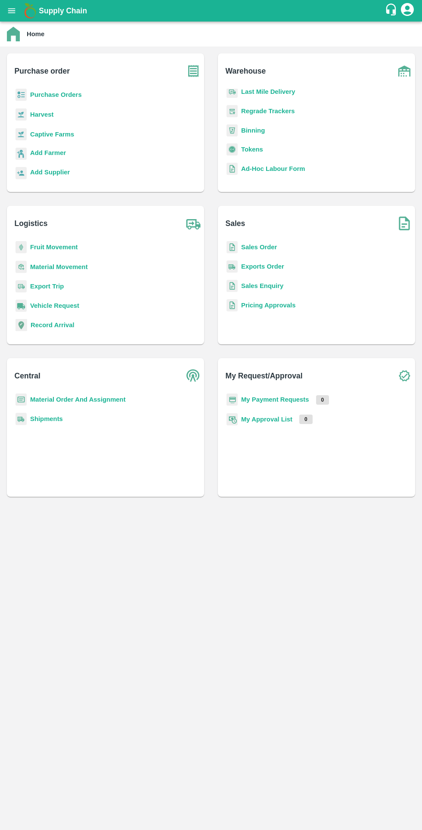  Describe the element at coordinates (21, 247) in the screenshot. I see `img: fruit` at that location.